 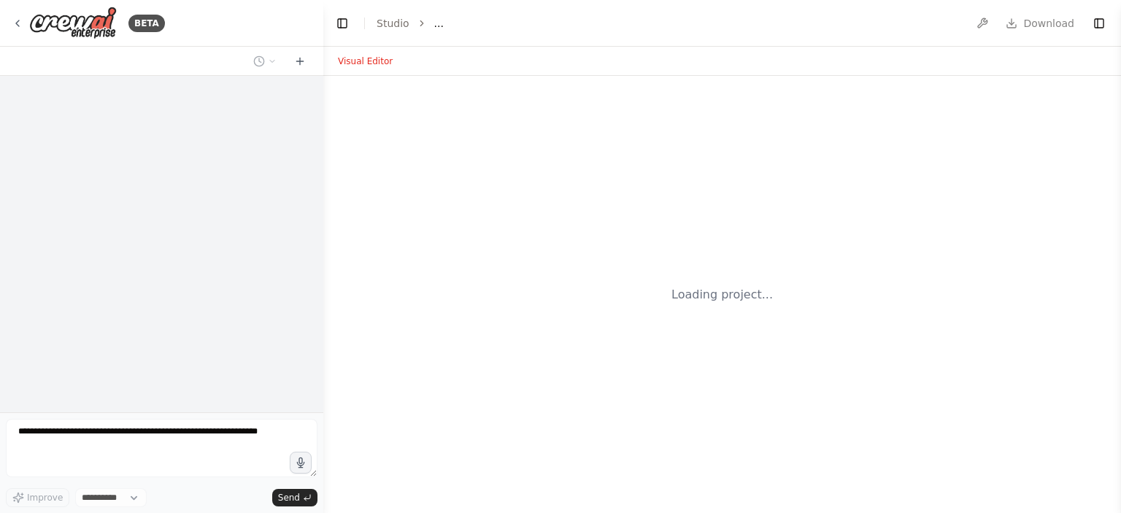 I want to click on span: Send, so click(x=289, y=498).